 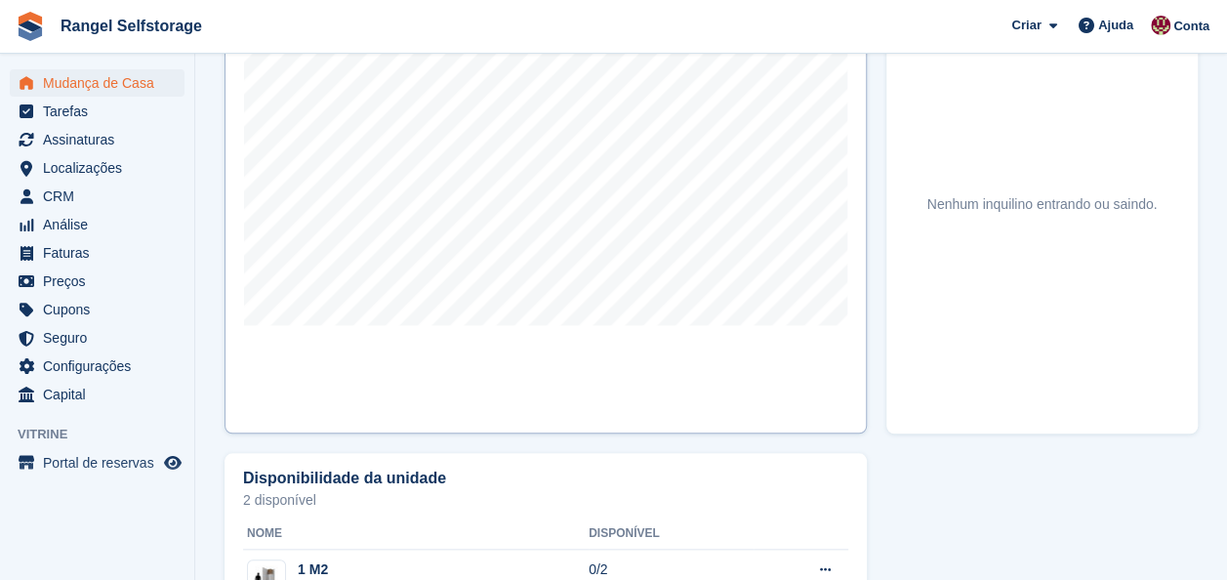 What do you see at coordinates (102, 309) in the screenshot?
I see `span: Cupons` at bounding box center [102, 309].